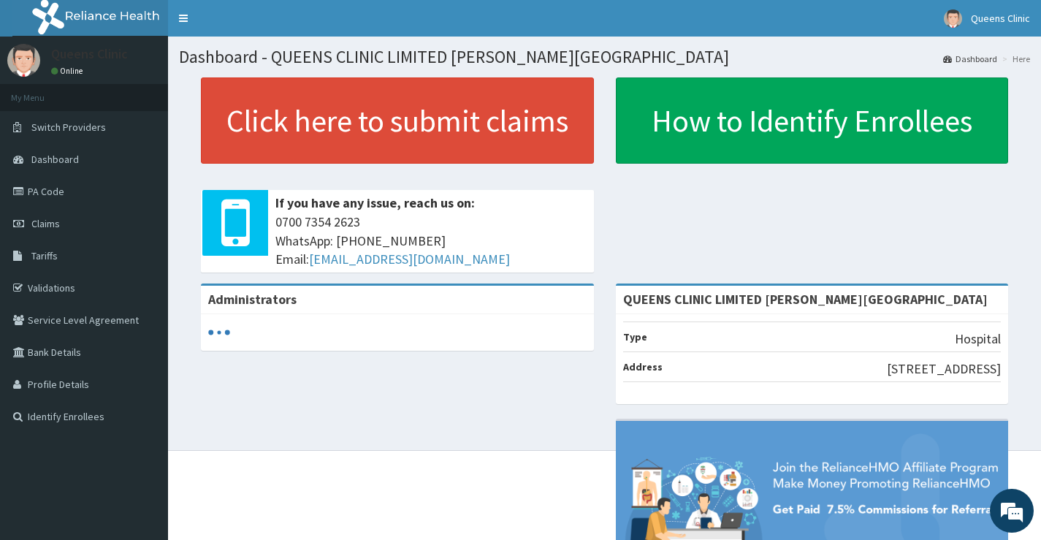 The height and width of the screenshot is (540, 1041). I want to click on p: Queens Clinic, so click(89, 54).